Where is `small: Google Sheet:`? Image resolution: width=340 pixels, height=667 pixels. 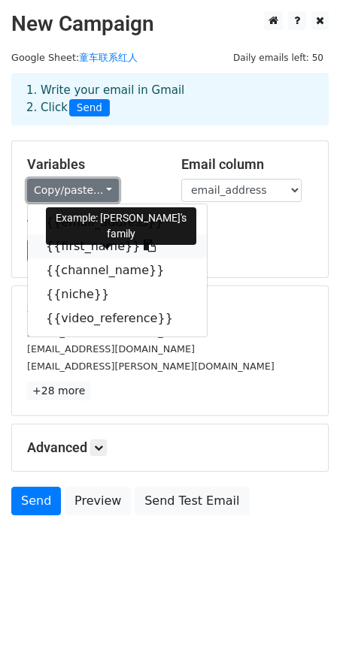 small: Google Sheet: is located at coordinates (74, 57).